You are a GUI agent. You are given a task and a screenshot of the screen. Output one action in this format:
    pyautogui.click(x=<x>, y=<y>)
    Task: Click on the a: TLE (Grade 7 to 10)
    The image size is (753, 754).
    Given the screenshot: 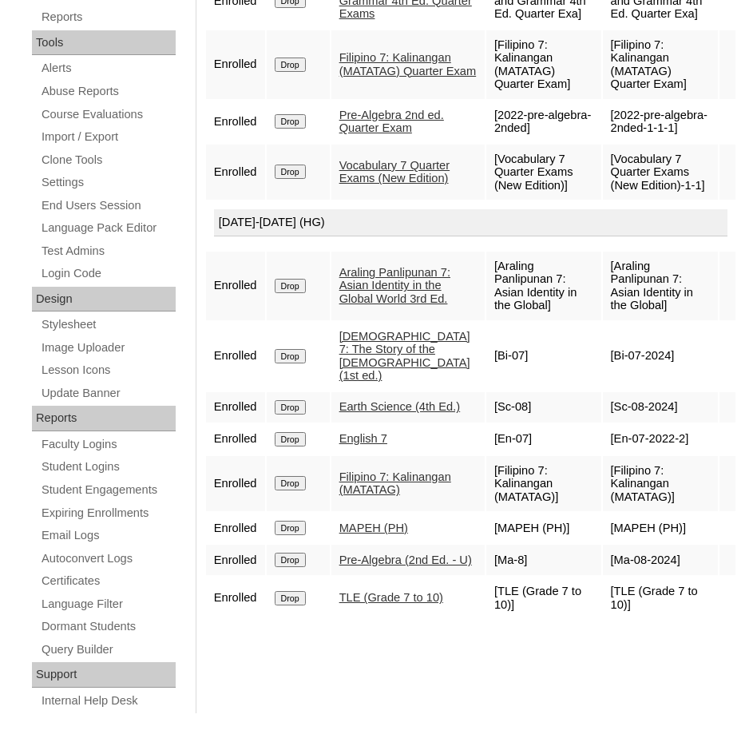 What is the action you would take?
    pyautogui.click(x=391, y=598)
    